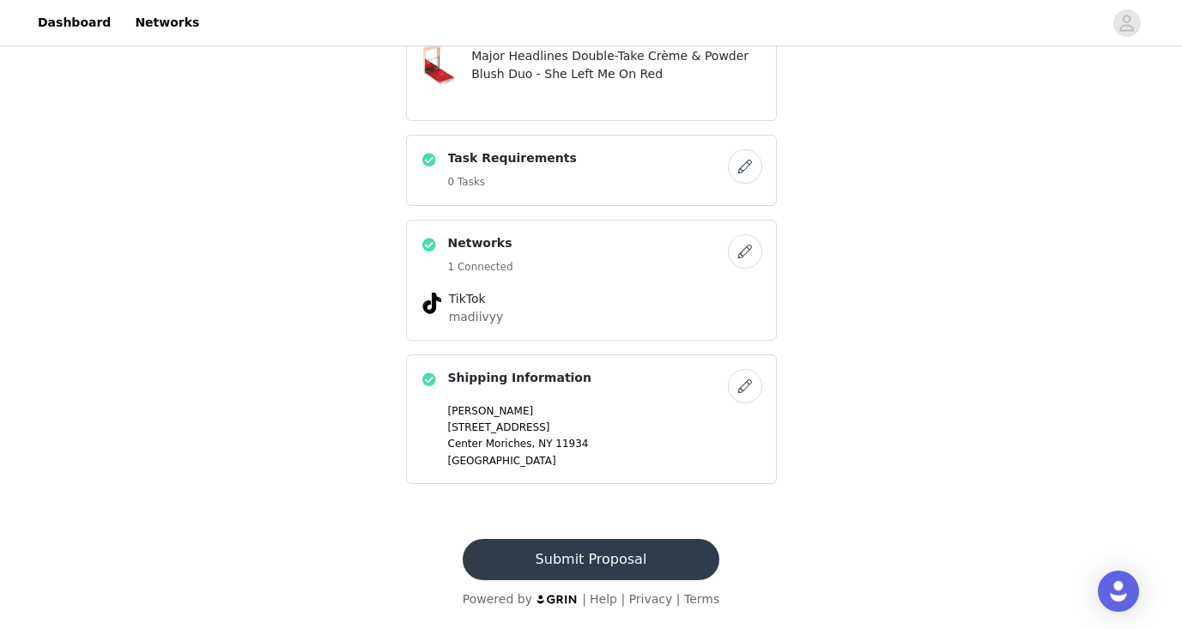  What do you see at coordinates (651, 599) in the screenshot?
I see `a: Privacy` at bounding box center [651, 599].